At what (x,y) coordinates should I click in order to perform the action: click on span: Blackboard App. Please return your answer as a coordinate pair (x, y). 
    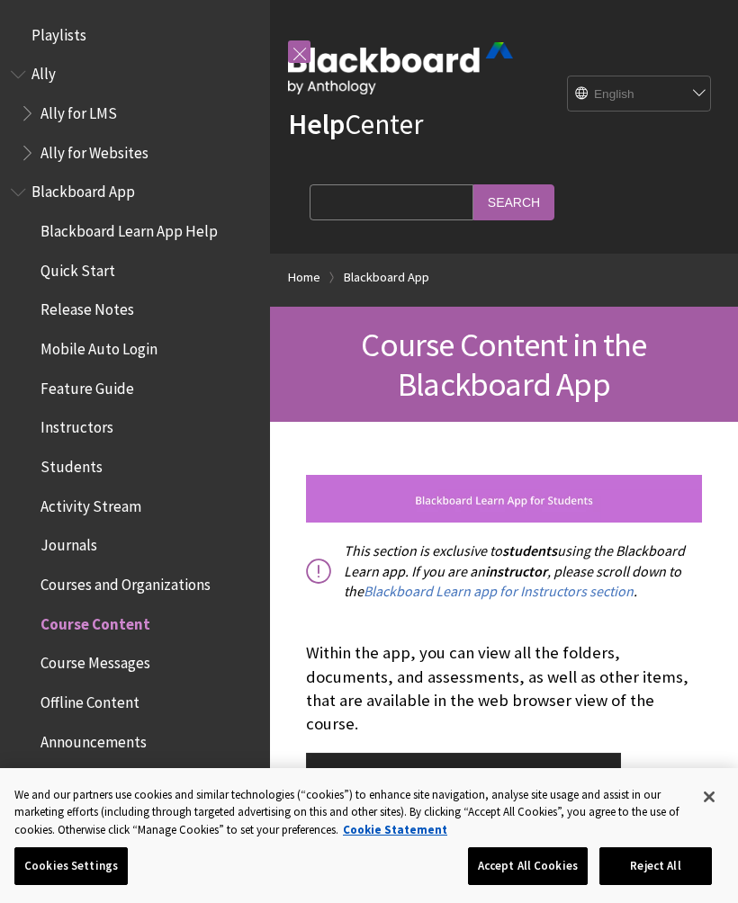
    Looking at the image, I should click on (83, 189).